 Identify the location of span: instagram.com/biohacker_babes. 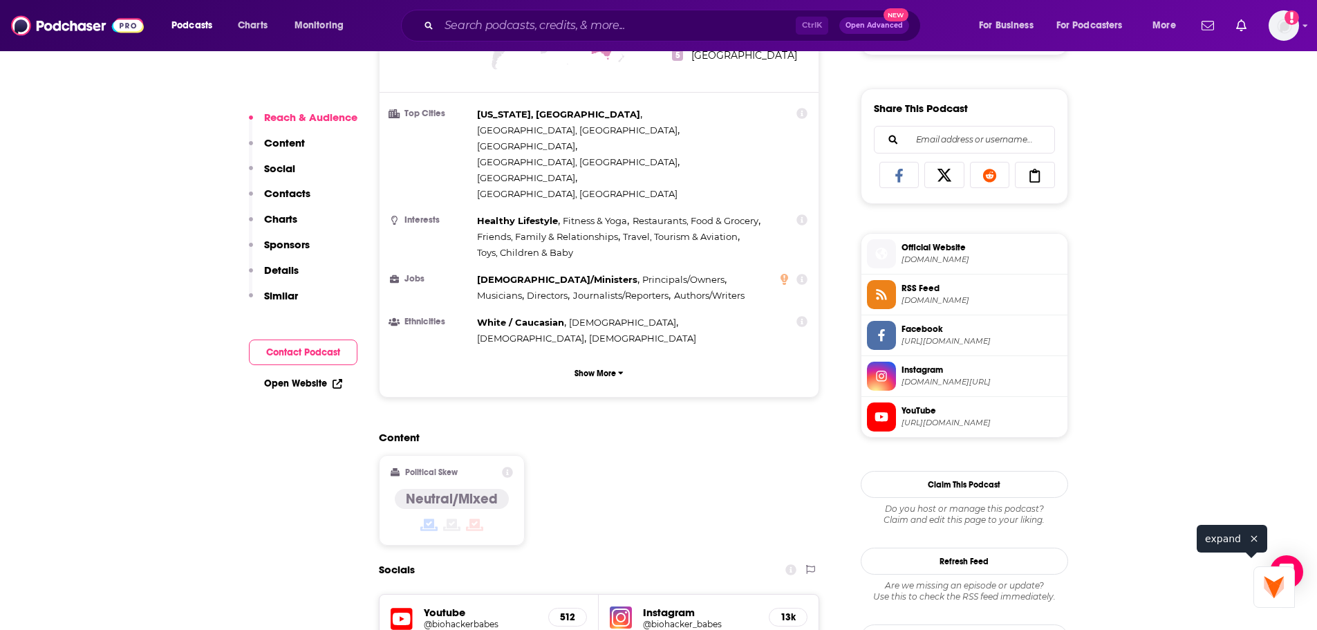
(982, 382).